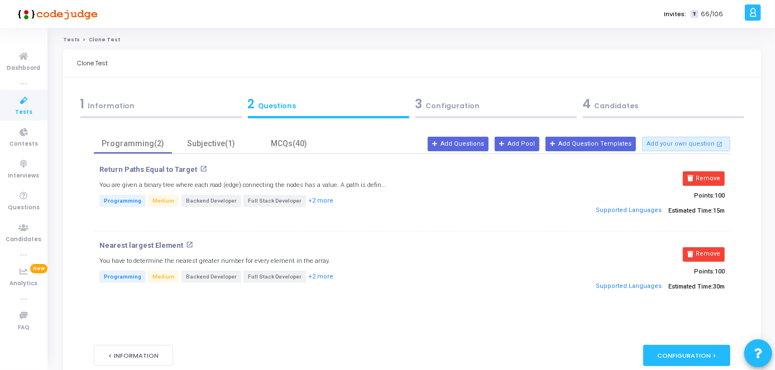 Image resolution: width=775 pixels, height=370 pixels. Describe the element at coordinates (663, 104) in the screenshot. I see `div: Candidates` at that location.